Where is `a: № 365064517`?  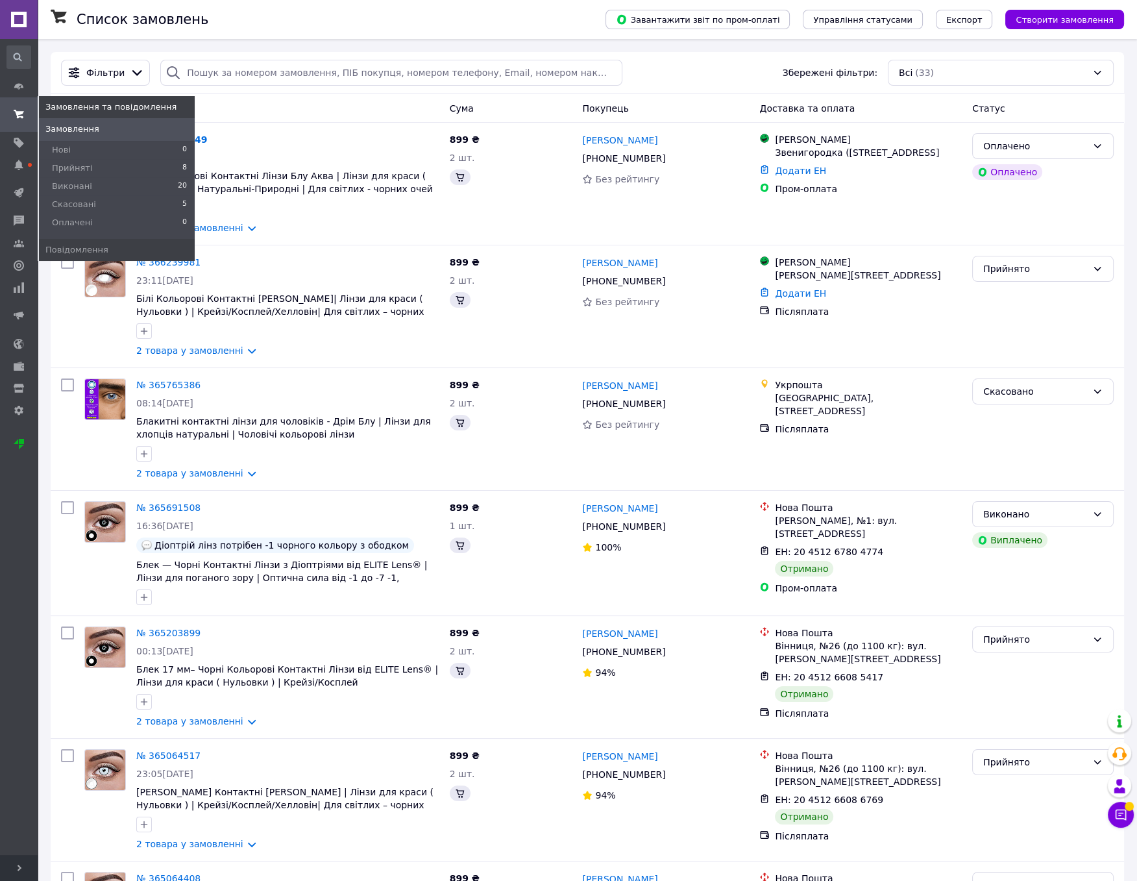 a: № 365064517 is located at coordinates (168, 755).